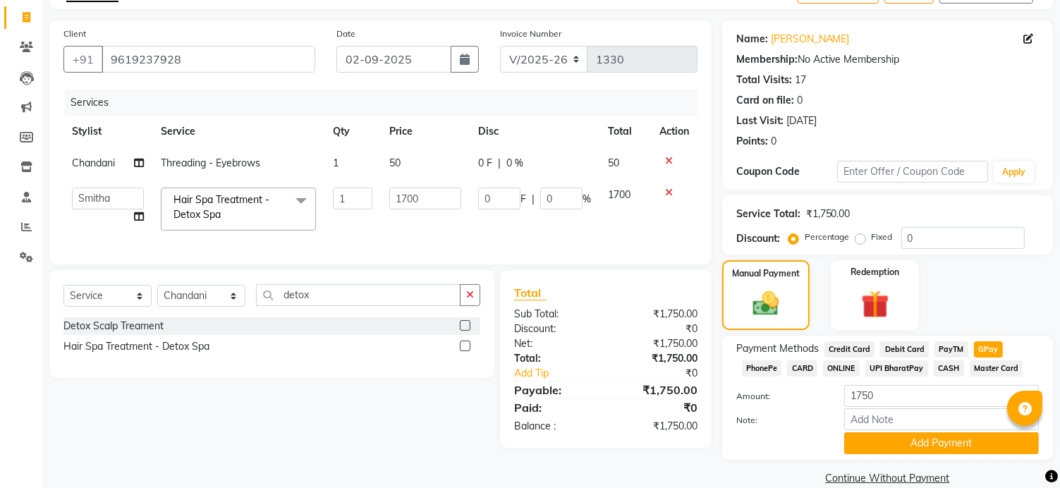 The width and height of the screenshot is (1060, 488). What do you see at coordinates (554, 408) in the screenshot?
I see `div: Paid:` at bounding box center [554, 408].